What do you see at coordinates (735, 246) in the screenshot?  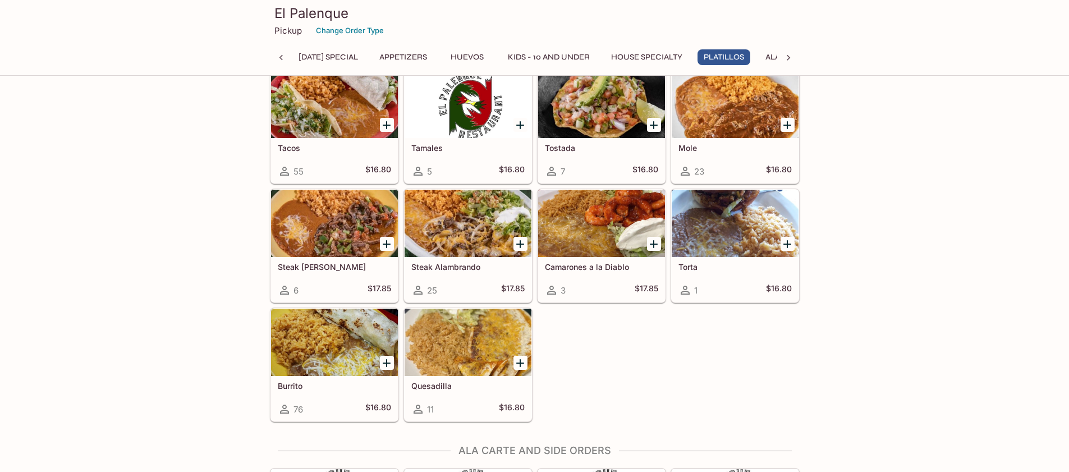 I see `a: Torta1$16.80` at bounding box center [735, 246].